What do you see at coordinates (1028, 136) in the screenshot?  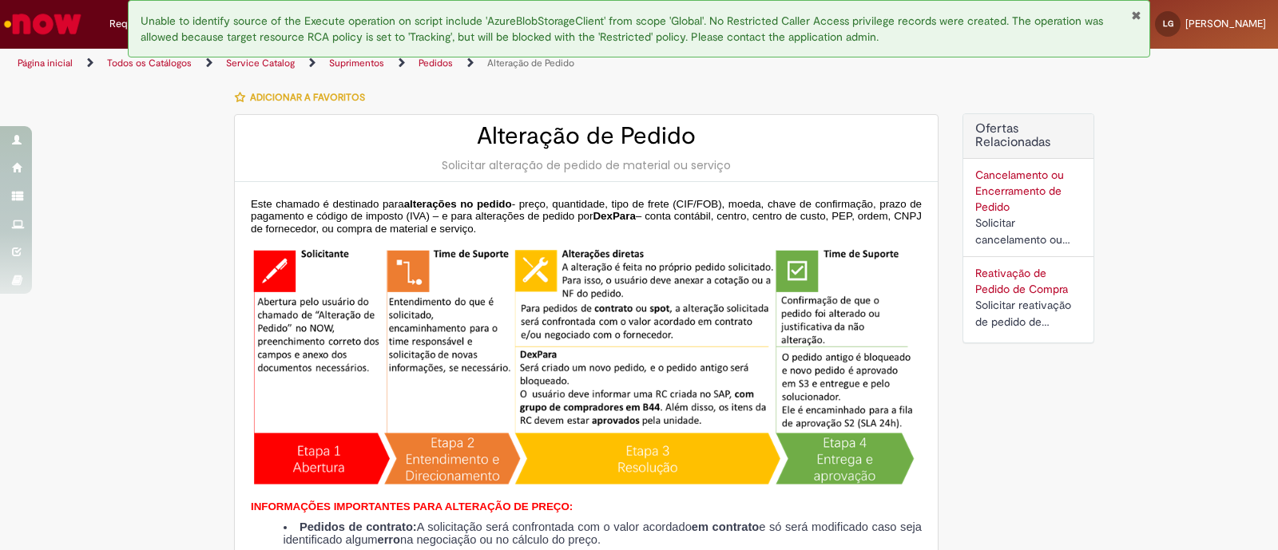 I see `h2: Ofertas Relacionadas` at bounding box center [1028, 136].